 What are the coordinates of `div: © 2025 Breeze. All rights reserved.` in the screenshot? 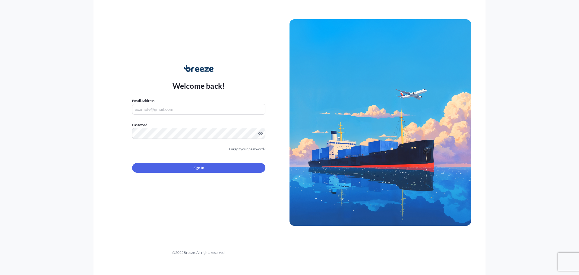 It's located at (199, 252).